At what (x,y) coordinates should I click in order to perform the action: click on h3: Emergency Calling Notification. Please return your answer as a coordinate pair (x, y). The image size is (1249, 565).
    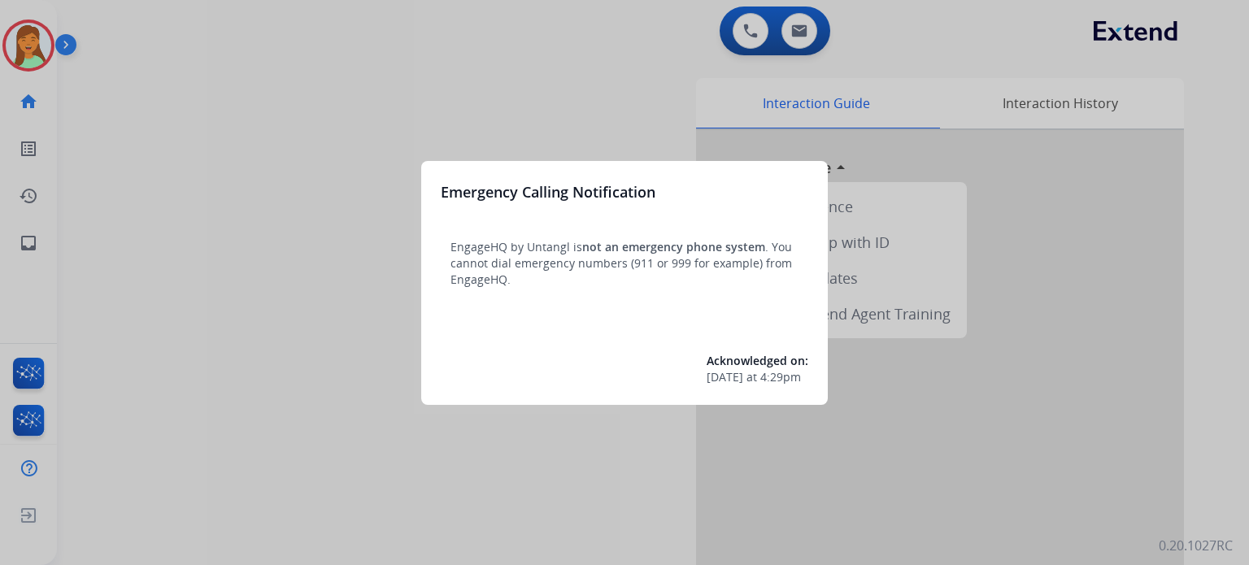
    Looking at the image, I should click on (548, 192).